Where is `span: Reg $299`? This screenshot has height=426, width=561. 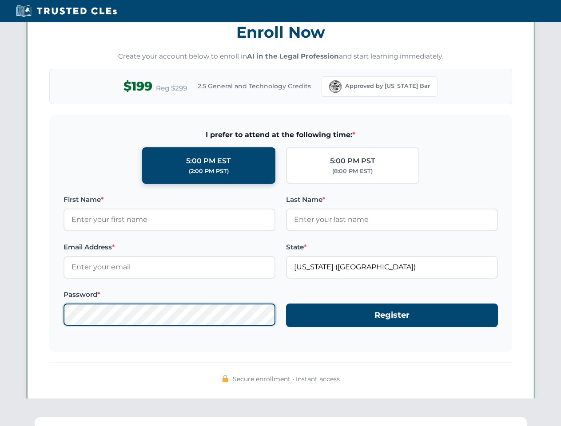
span: Reg $299 is located at coordinates (171, 88).